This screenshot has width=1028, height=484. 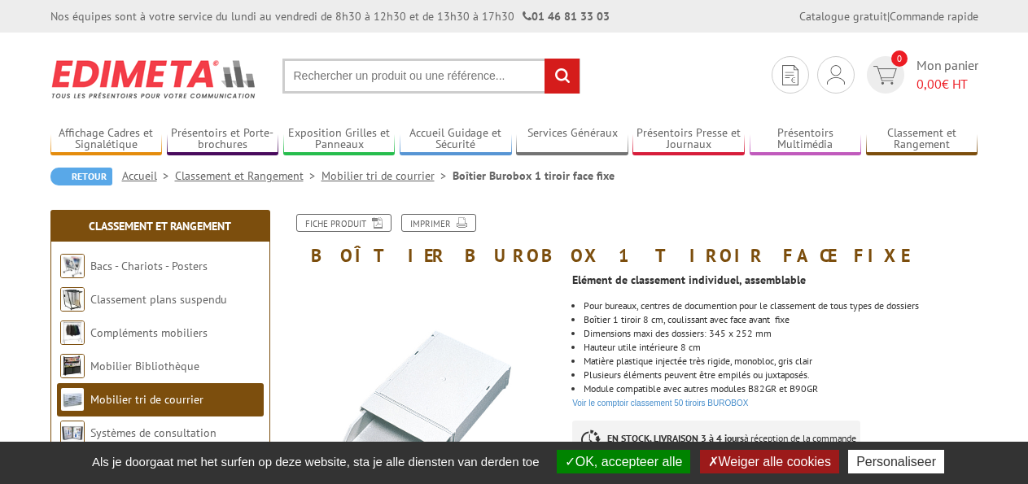 I want to click on span: 0, so click(x=899, y=59).